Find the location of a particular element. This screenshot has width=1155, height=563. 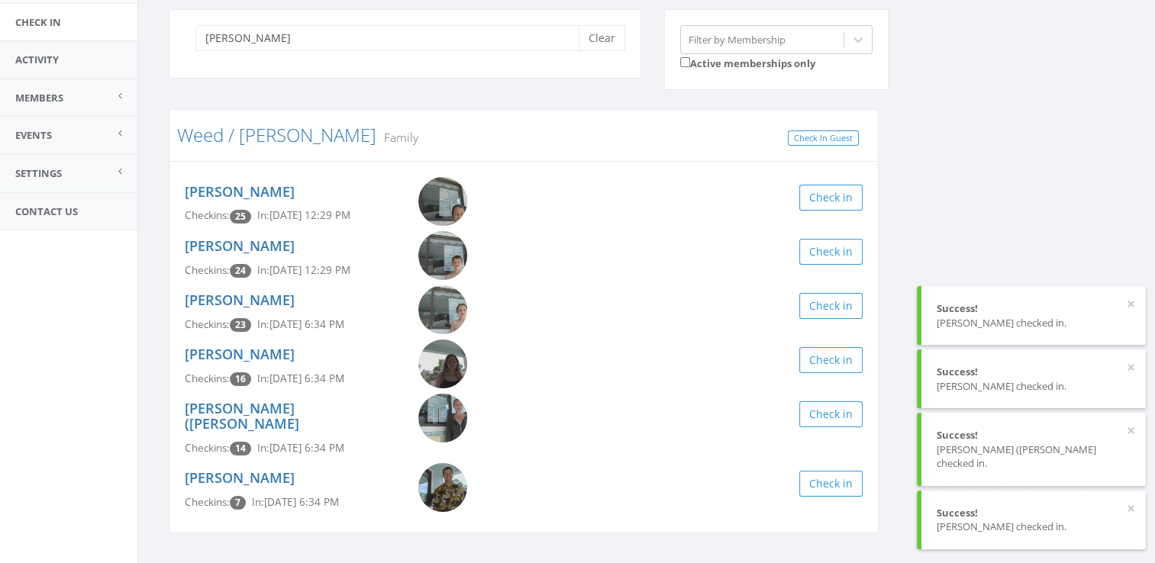

span: Members is located at coordinates (39, 98).